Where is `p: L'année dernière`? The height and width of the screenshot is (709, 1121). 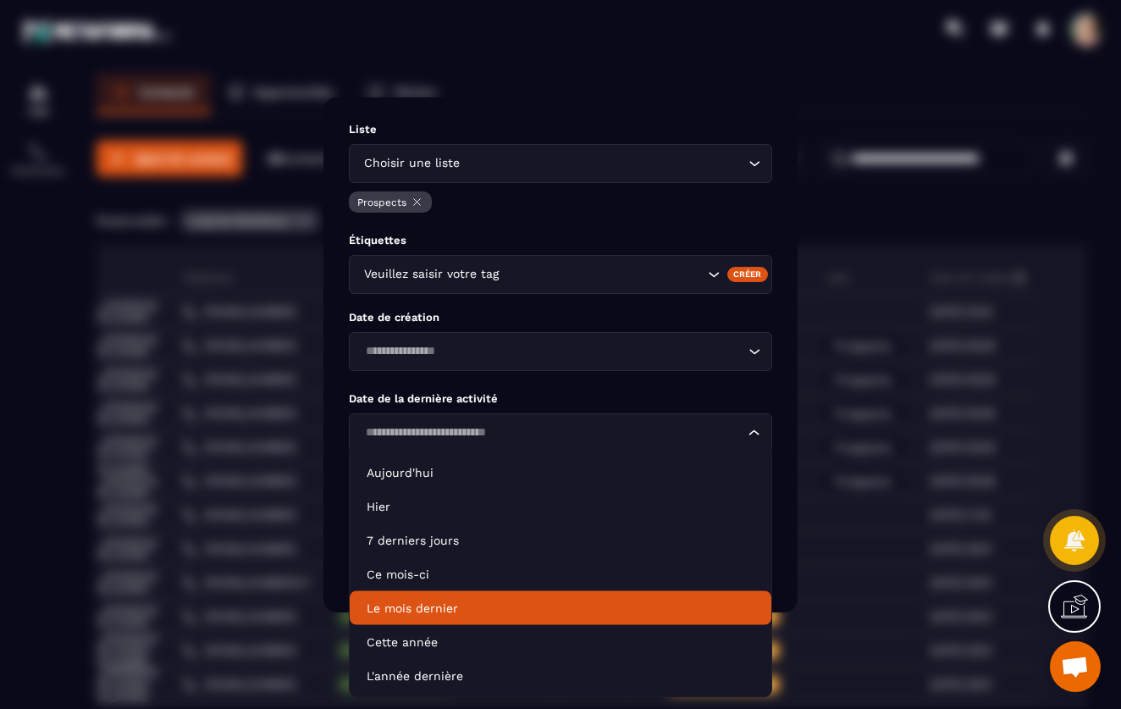 p: L'année dernière is located at coordinates (560, 676).